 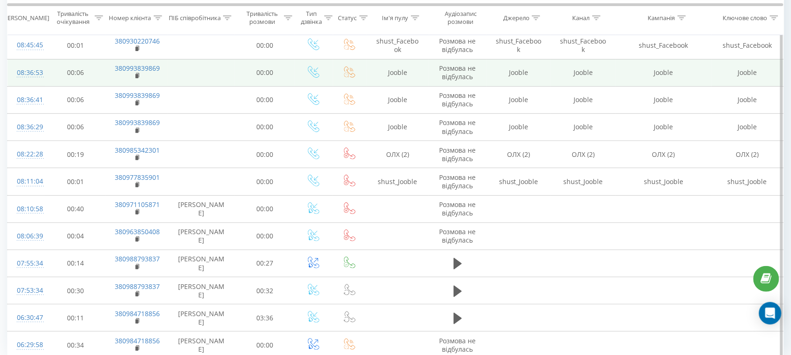 I want to click on td: 00:11, so click(x=75, y=318).